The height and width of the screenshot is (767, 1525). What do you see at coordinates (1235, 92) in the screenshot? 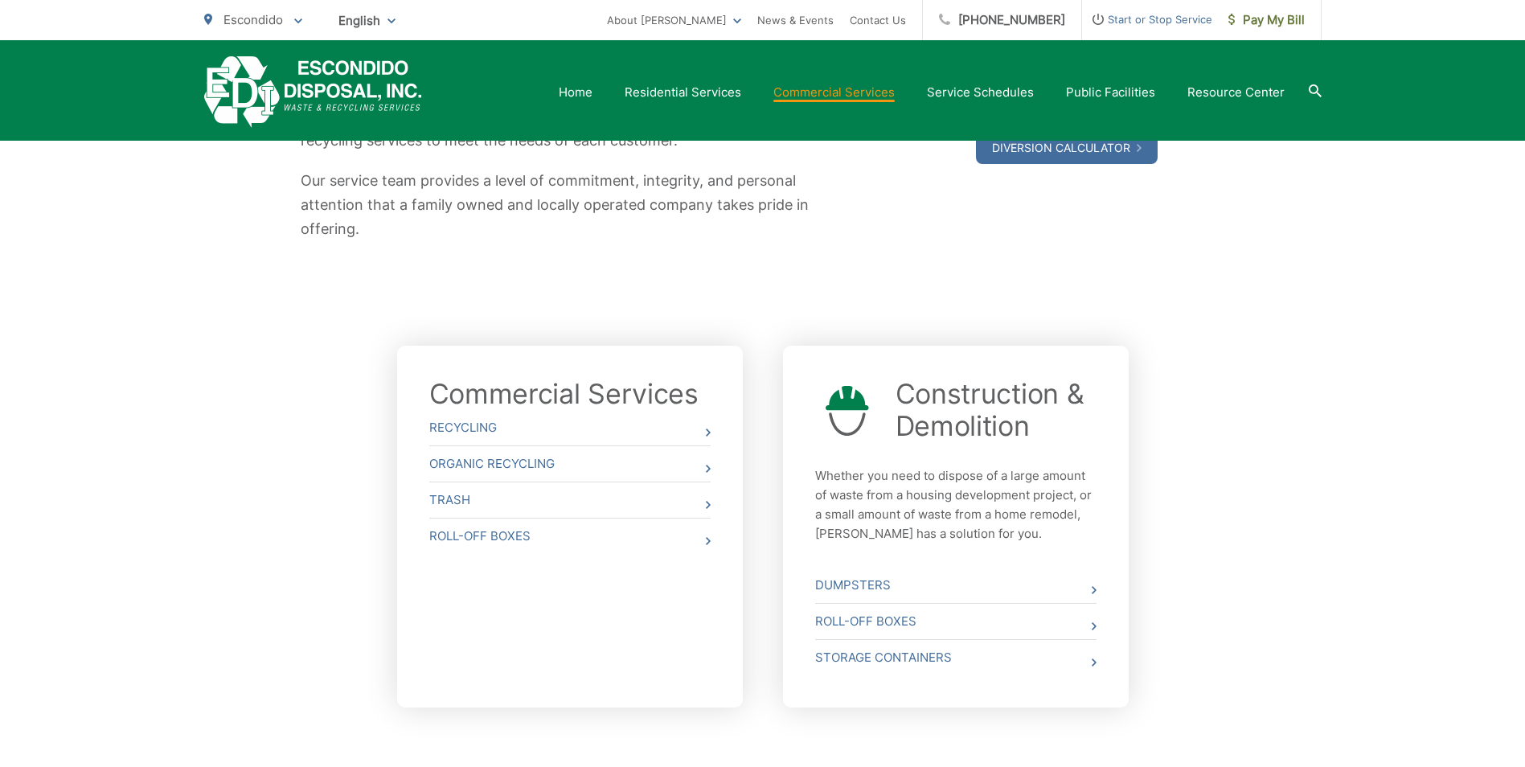
I see `a: Resource Center` at bounding box center [1235, 92].